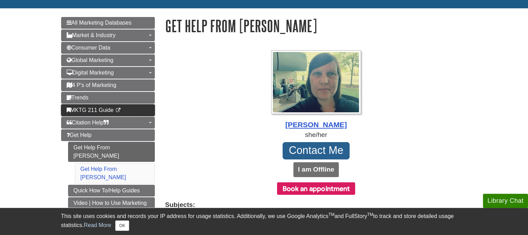  What do you see at coordinates (88, 123) in the screenshot?
I see `span: Citation Help` at bounding box center [88, 123].